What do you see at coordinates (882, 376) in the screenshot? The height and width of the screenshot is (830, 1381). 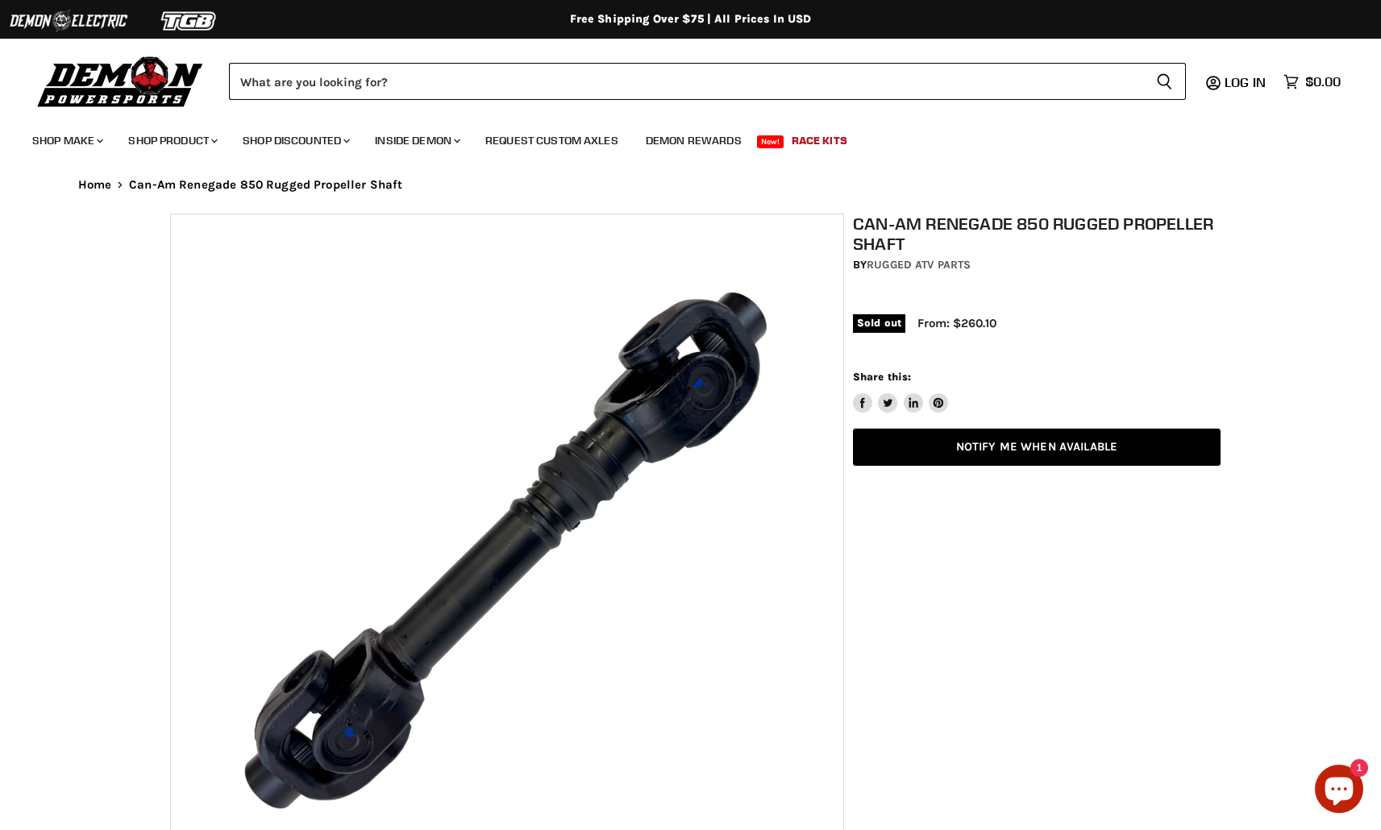 I see `span: Share this:` at bounding box center [882, 376].